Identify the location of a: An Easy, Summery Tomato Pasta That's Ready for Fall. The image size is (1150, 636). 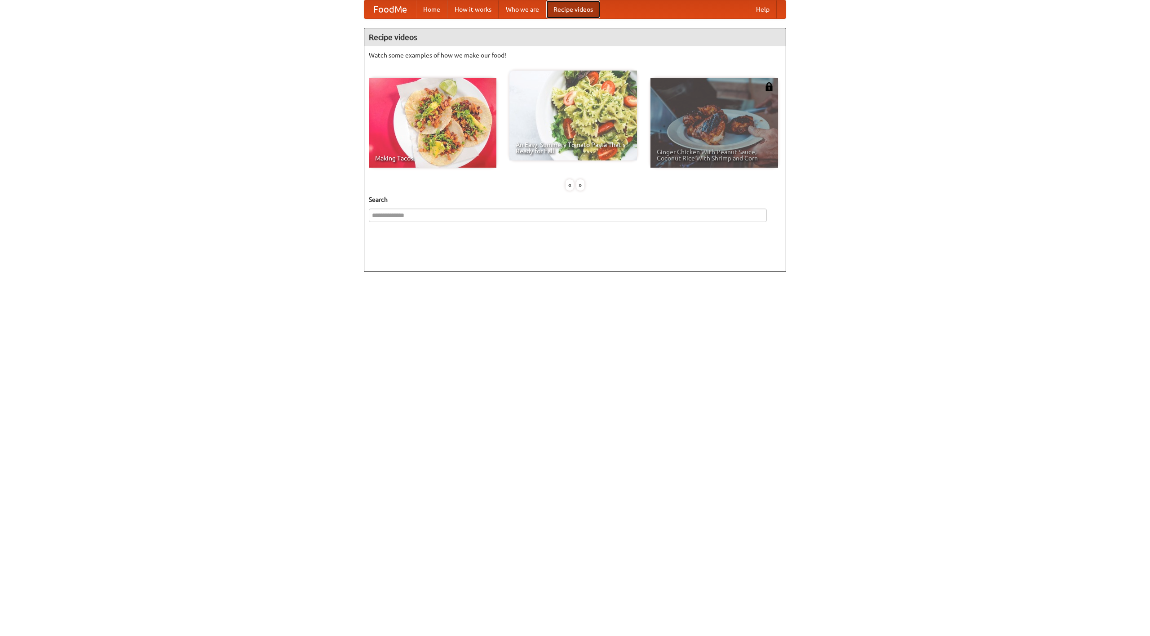
(573, 115).